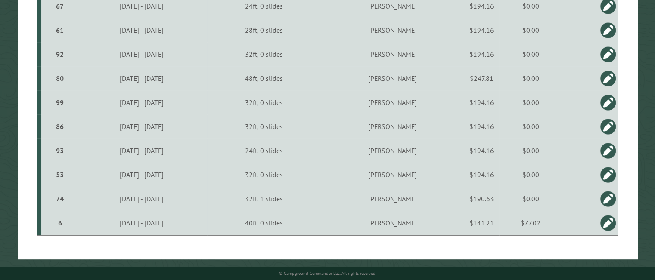 This screenshot has width=655, height=280. Describe the element at coordinates (482, 199) in the screenshot. I see `td: $190.63` at that location.